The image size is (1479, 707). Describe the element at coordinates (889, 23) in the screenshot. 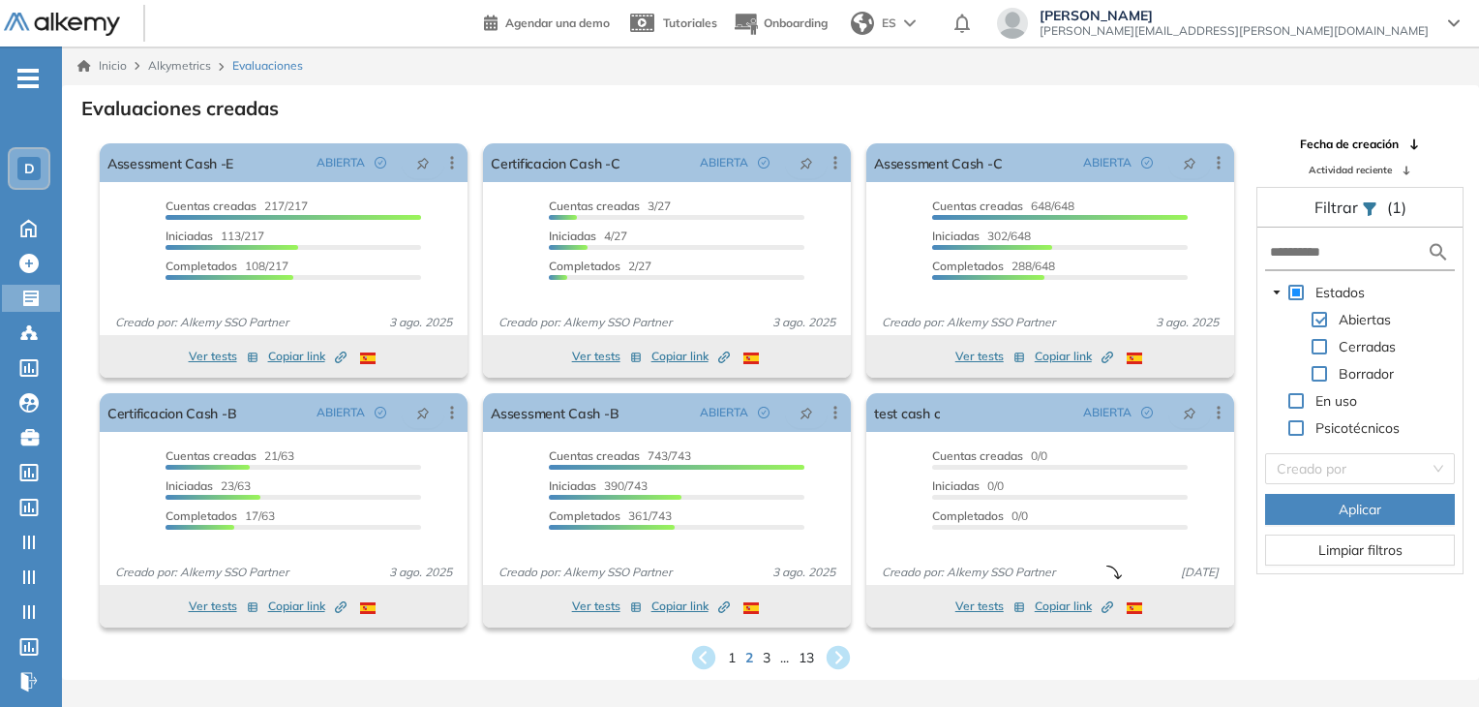

I see `span: ES` at that location.